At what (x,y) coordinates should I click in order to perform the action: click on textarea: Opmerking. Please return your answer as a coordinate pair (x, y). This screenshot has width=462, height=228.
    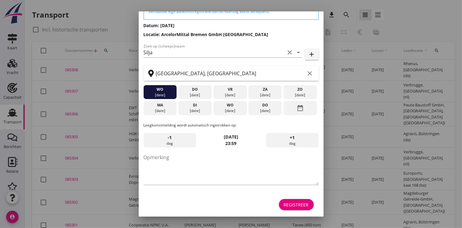
    Looking at the image, I should click on (231, 168).